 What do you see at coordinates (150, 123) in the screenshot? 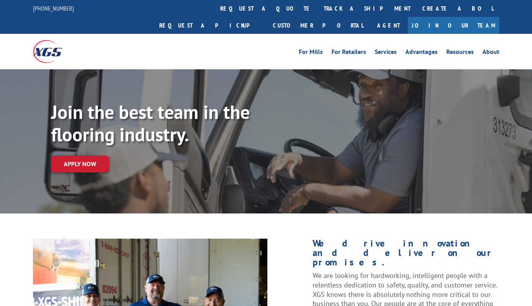
I see `strong: Join the best team in the flooring industry.` at bounding box center [150, 123].